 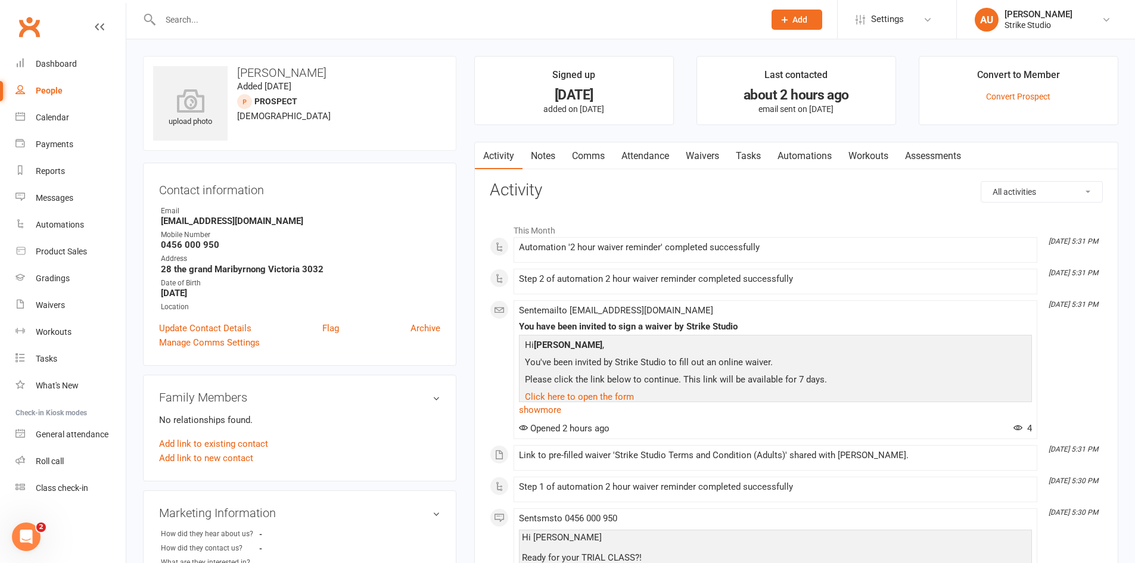 What do you see at coordinates (300, 259) in the screenshot?
I see `div: Address` at bounding box center [300, 259].